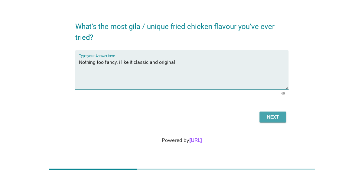 The width and height of the screenshot is (364, 177). Describe the element at coordinates (182, 29) in the screenshot. I see `h2: What’s the most gila / unique fried chicken flavour you’ve ever tried?` at that location.